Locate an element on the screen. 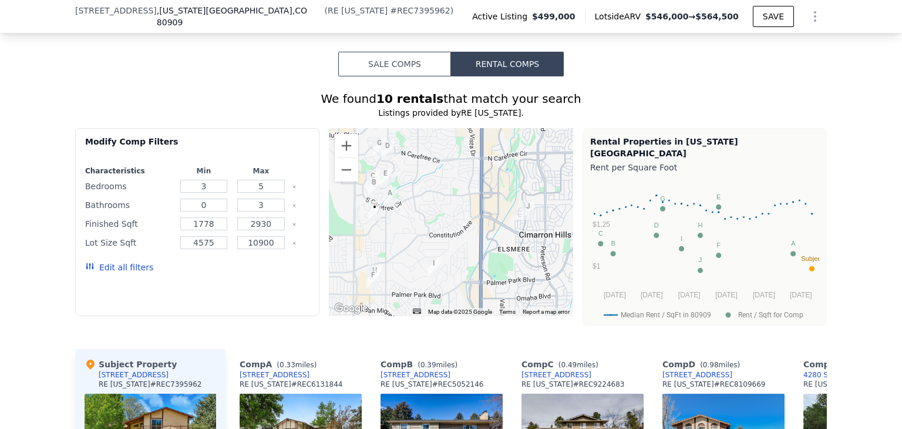 This screenshot has height=429, width=902. div: Min is located at coordinates (204, 171).